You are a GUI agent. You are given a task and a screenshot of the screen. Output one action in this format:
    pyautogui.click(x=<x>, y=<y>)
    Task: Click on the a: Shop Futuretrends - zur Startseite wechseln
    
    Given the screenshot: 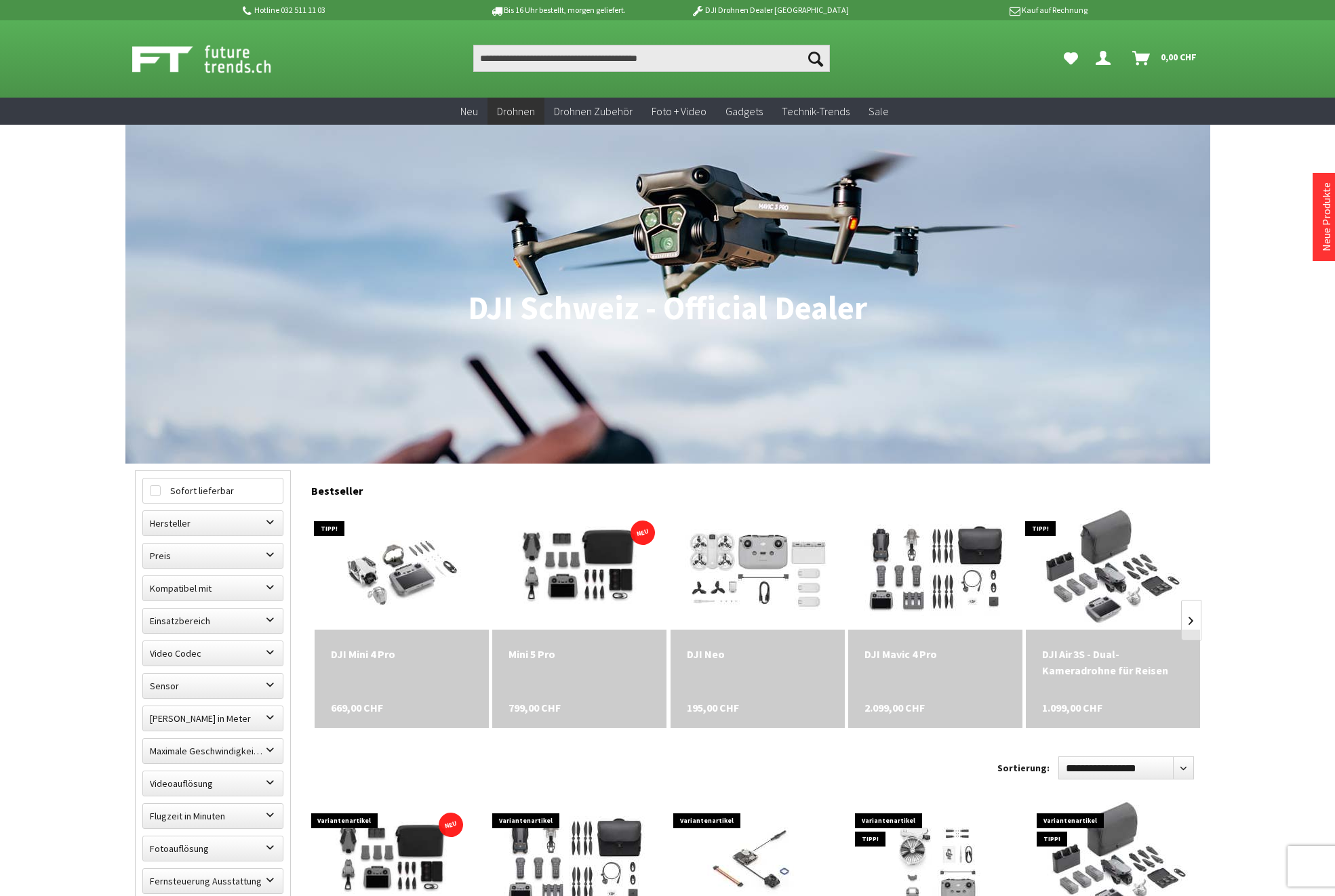 What is the action you would take?
    pyautogui.click(x=216, y=59)
    